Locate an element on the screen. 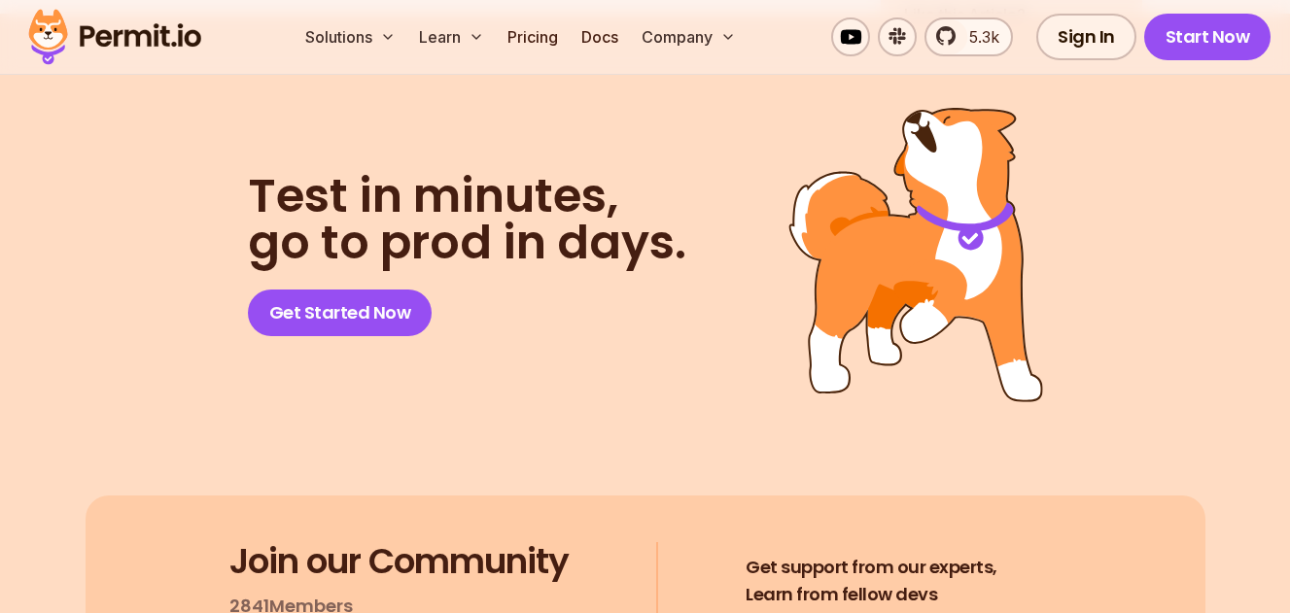 Image resolution: width=1290 pixels, height=613 pixels. span: 5.3k is located at coordinates (978, 37).